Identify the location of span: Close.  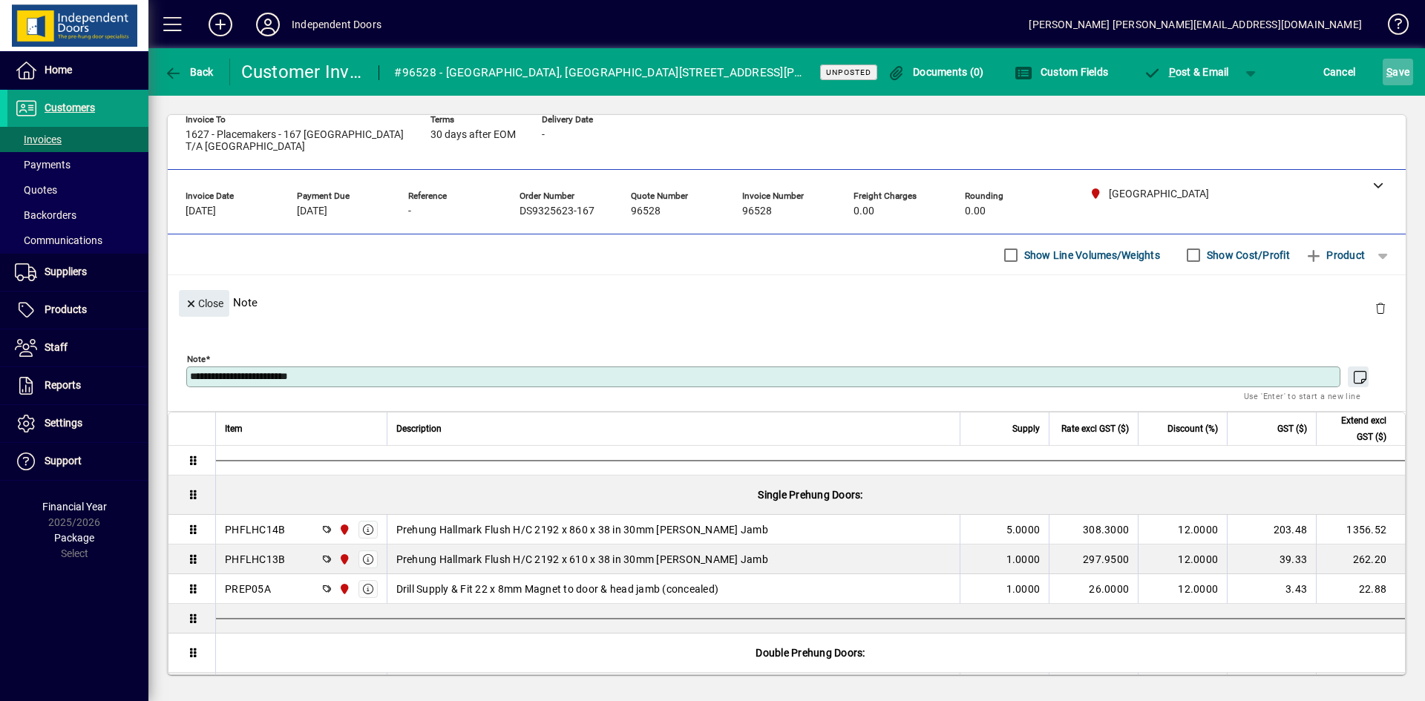
(204, 304).